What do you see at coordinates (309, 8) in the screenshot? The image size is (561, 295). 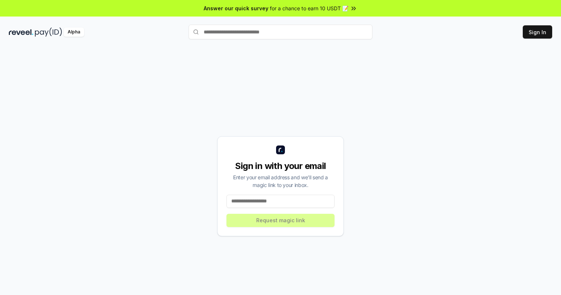 I see `span: for a chance to earn 10 USDT 📝` at bounding box center [309, 8].